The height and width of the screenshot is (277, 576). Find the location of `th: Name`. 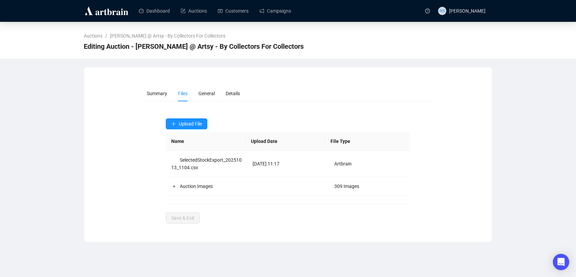

th: Name is located at coordinates (206, 141).